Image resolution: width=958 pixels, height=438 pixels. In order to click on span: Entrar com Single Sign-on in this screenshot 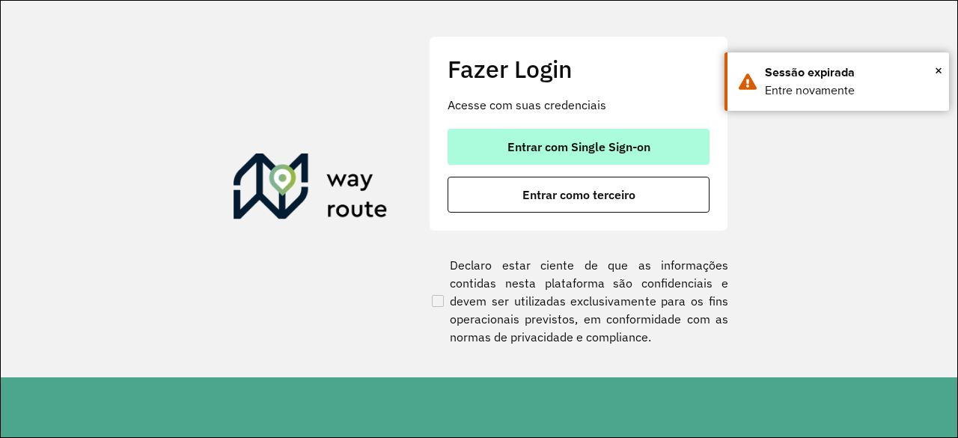, I will do `click(579, 147)`.